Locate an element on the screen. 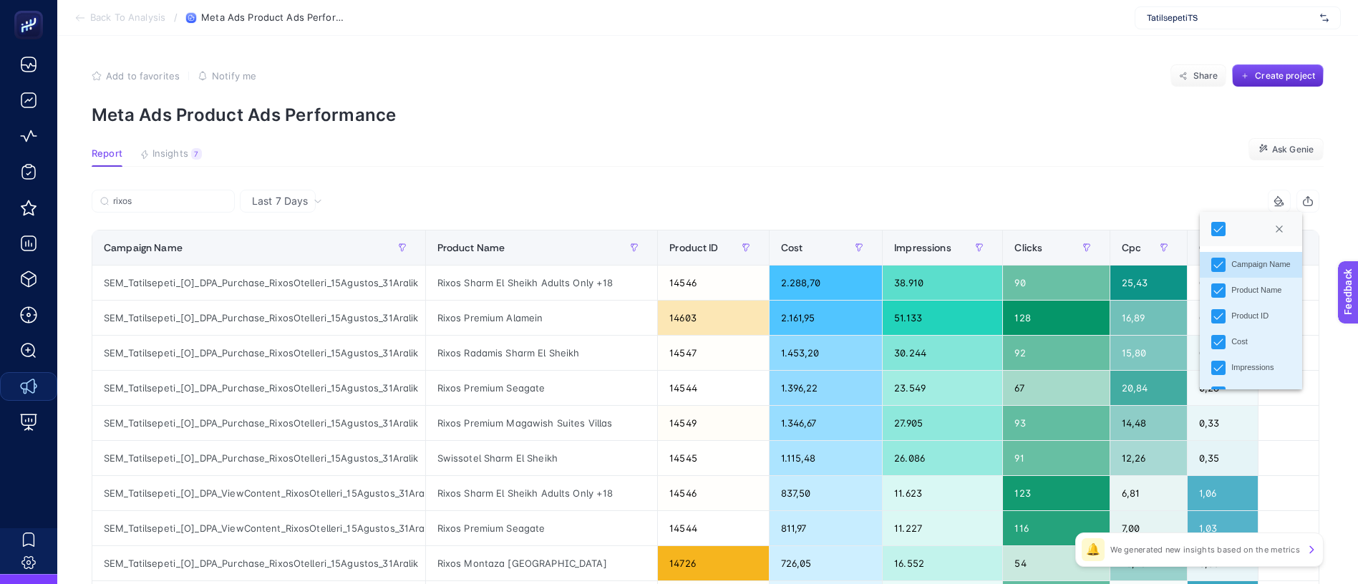 This screenshot has height=584, width=1358. div: 26.086 is located at coordinates (942, 458).